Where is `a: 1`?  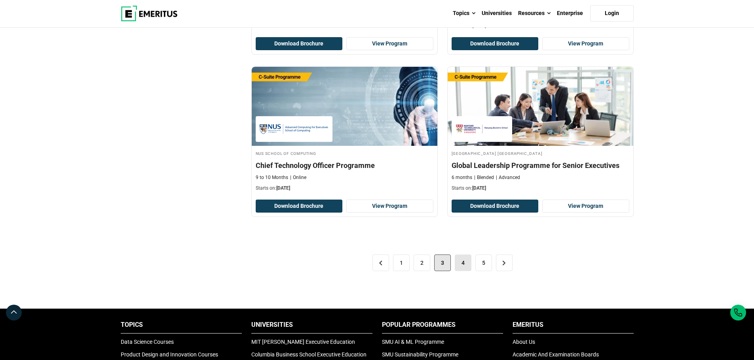 a: 1 is located at coordinates (401, 263).